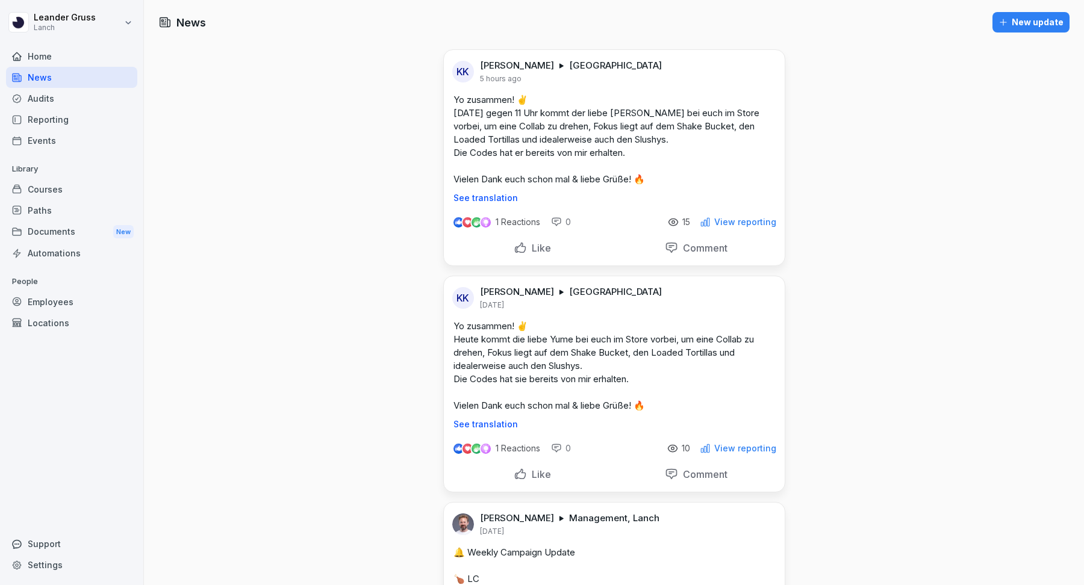  I want to click on p: 5 hours ago, so click(500, 79).